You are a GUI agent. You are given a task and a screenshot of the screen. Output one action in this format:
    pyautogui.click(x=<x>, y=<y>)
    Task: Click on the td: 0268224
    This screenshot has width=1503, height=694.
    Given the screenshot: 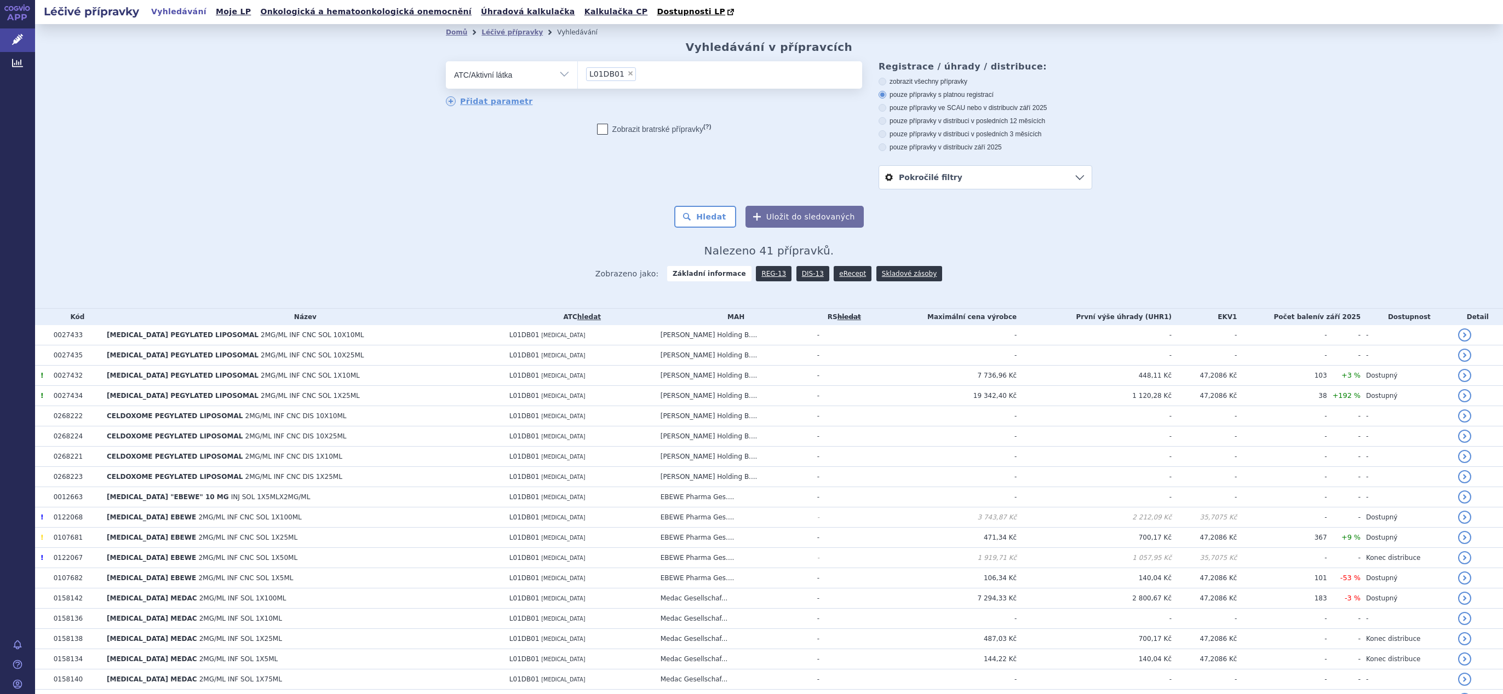 What is the action you would take?
    pyautogui.click(x=74, y=436)
    